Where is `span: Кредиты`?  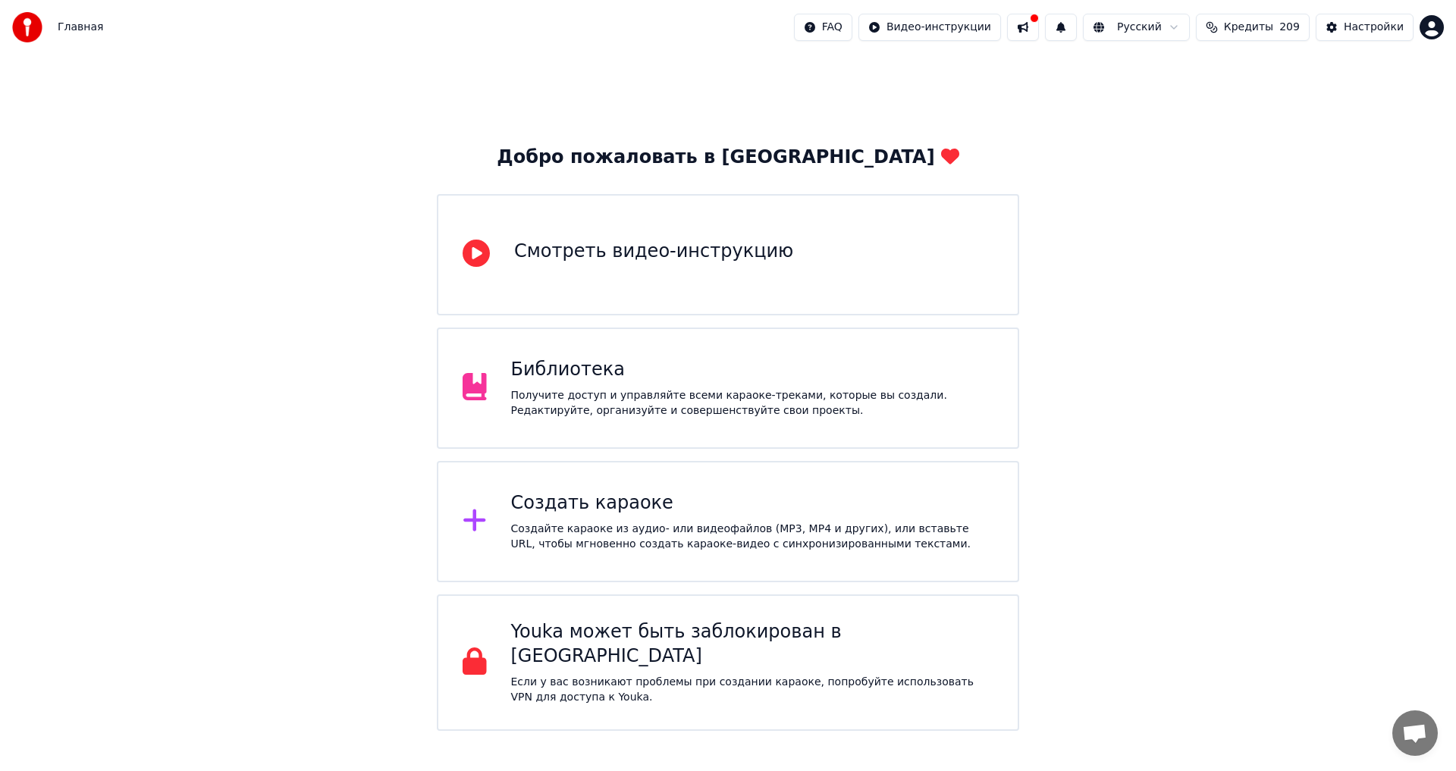 span: Кредиты is located at coordinates (1248, 27).